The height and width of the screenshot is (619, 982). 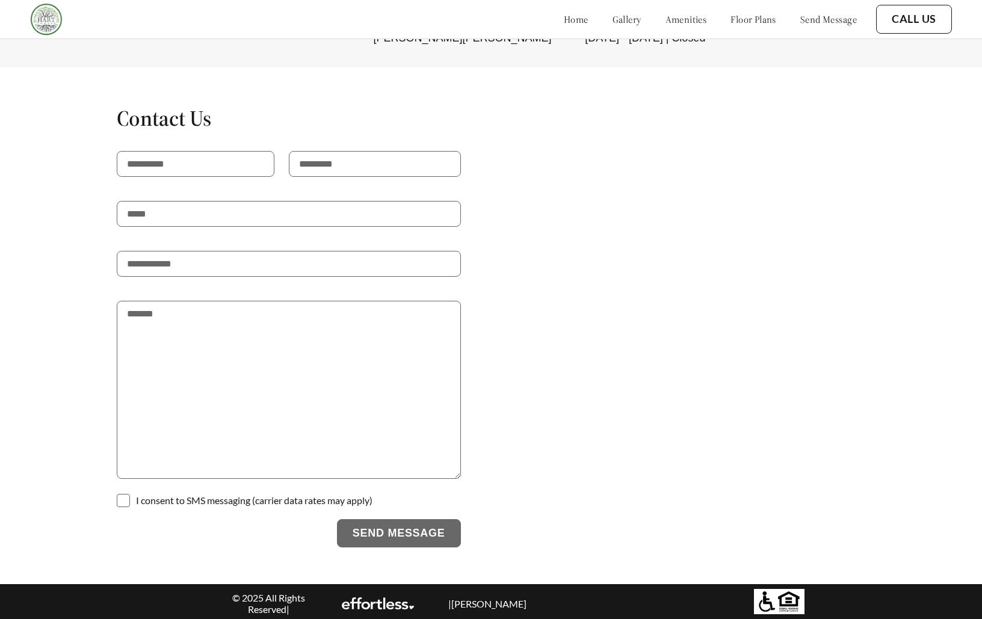 I want to click on a: floor plans, so click(x=754, y=19).